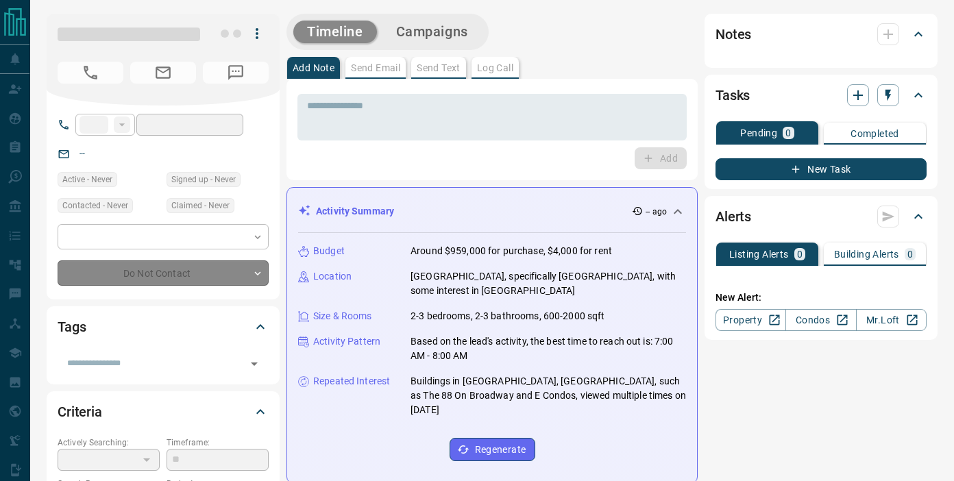  What do you see at coordinates (204, 180) in the screenshot?
I see `span: Signed up - Never` at bounding box center [204, 180].